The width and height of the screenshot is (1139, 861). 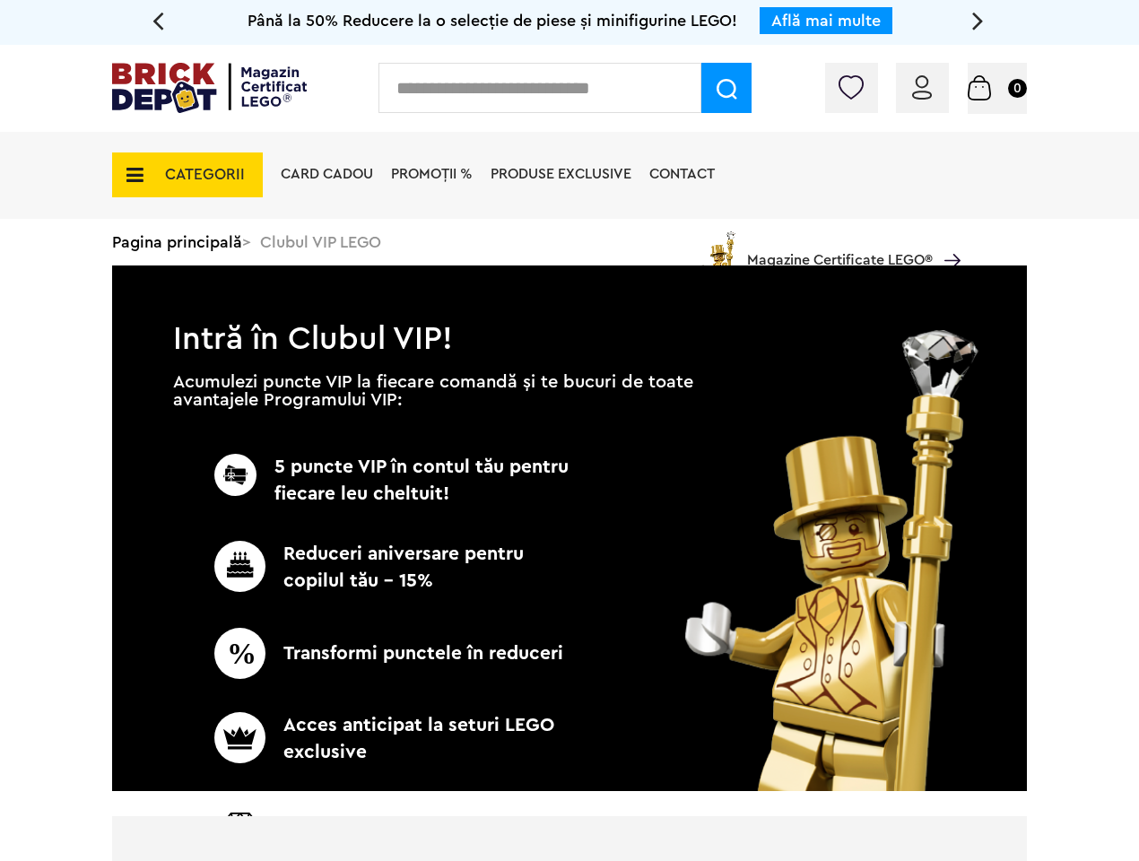 I want to click on a: Card Cadou, so click(x=326, y=174).